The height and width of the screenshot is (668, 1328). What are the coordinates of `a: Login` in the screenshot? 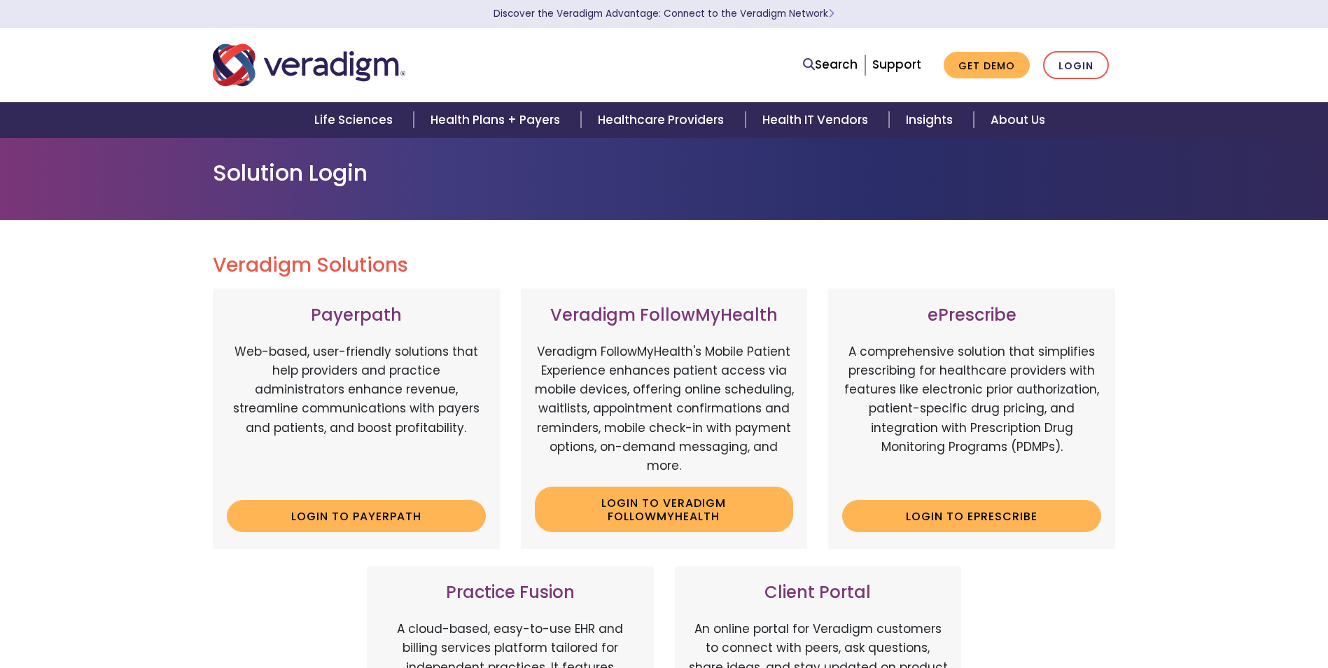 It's located at (1076, 65).